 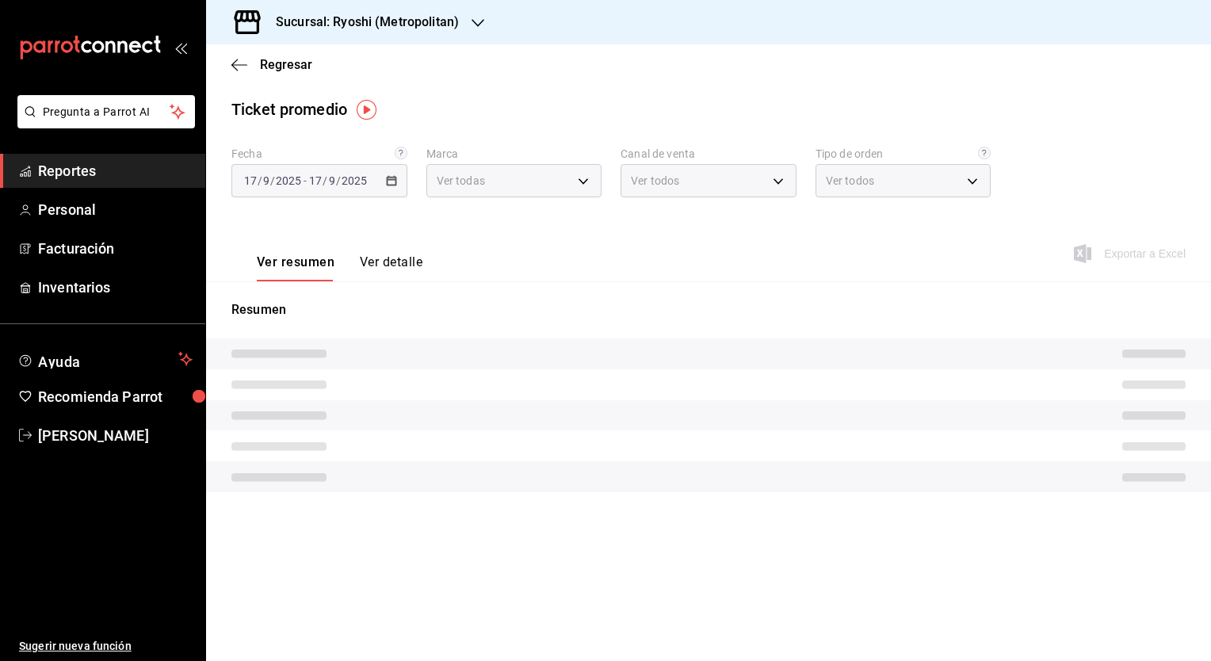 I want to click on span: Sugerir nueva función, so click(x=105, y=646).